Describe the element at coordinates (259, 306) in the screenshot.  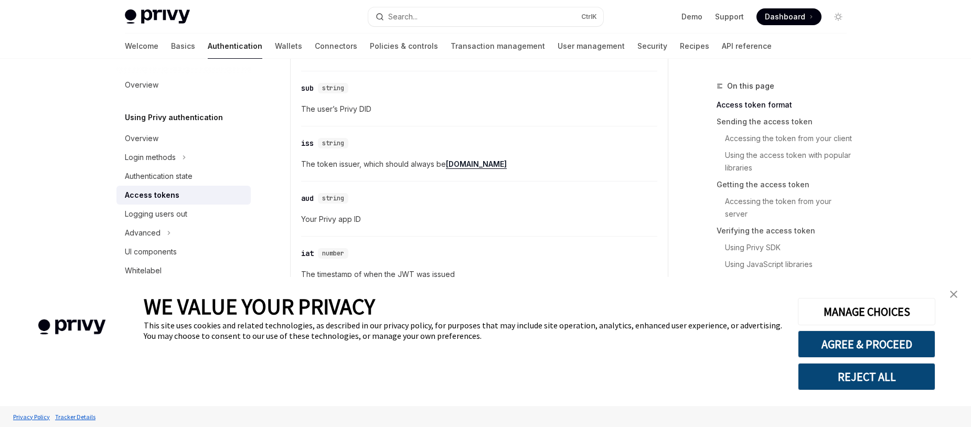
I see `span: WE VALUE YOUR PRIVACY` at that location.